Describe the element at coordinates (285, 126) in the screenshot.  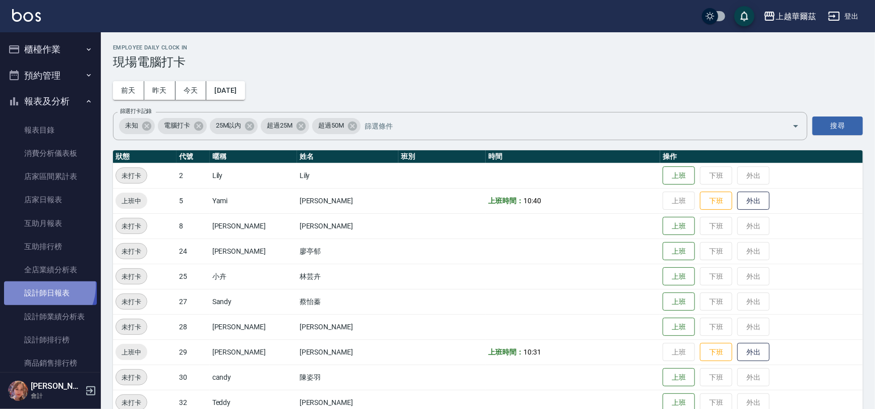
I see `div: 超過25M` at that location.